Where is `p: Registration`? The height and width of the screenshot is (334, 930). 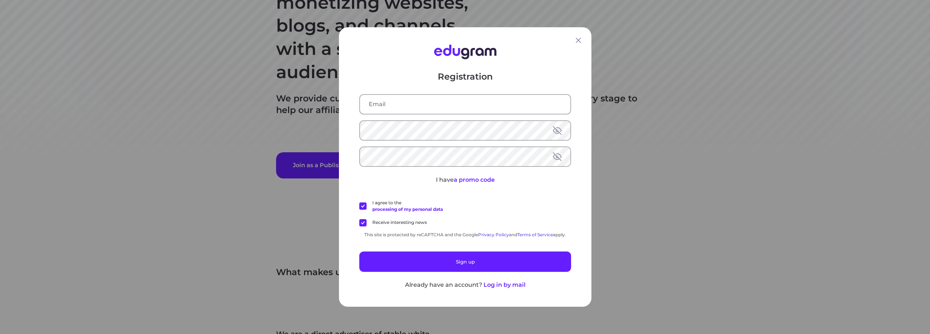
p: Registration is located at coordinates (465, 77).